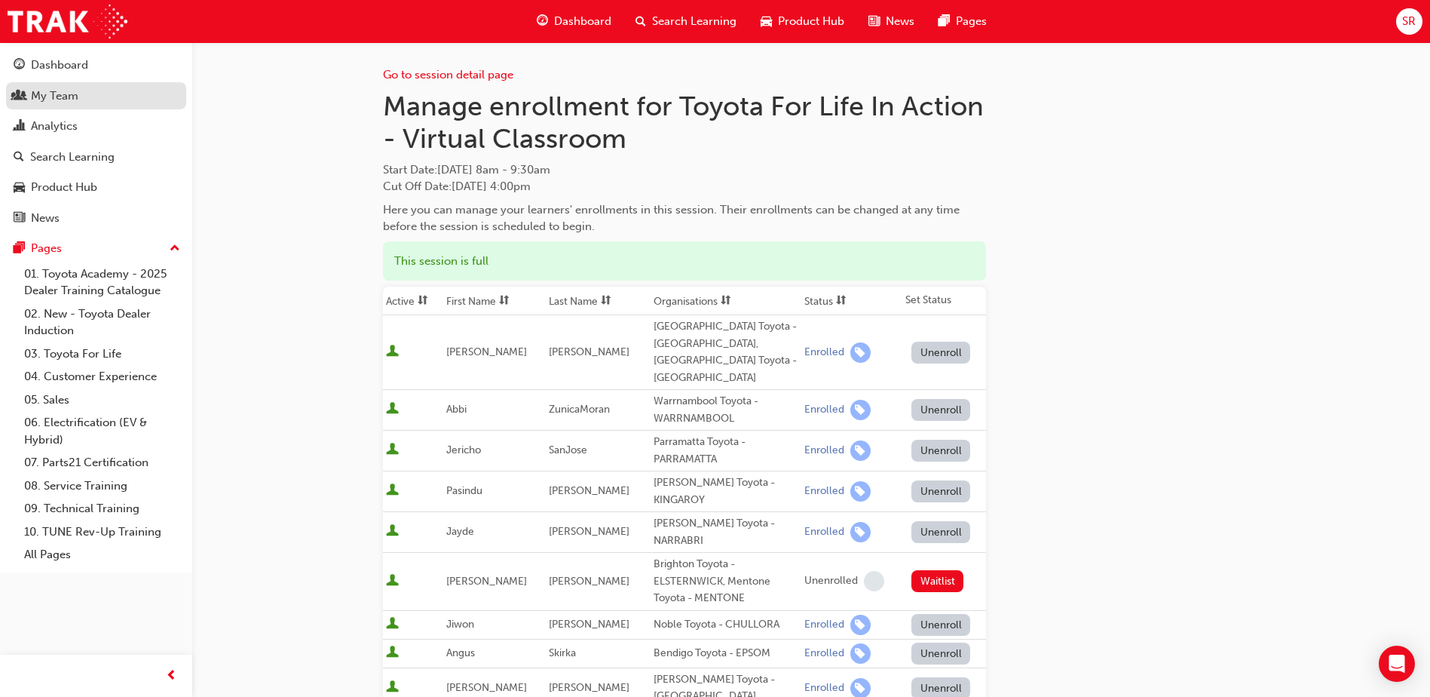 This screenshot has width=1430, height=697. I want to click on h1: Manage enrollment for Toyota For Life In Action - Virtual Classroom, so click(685, 122).